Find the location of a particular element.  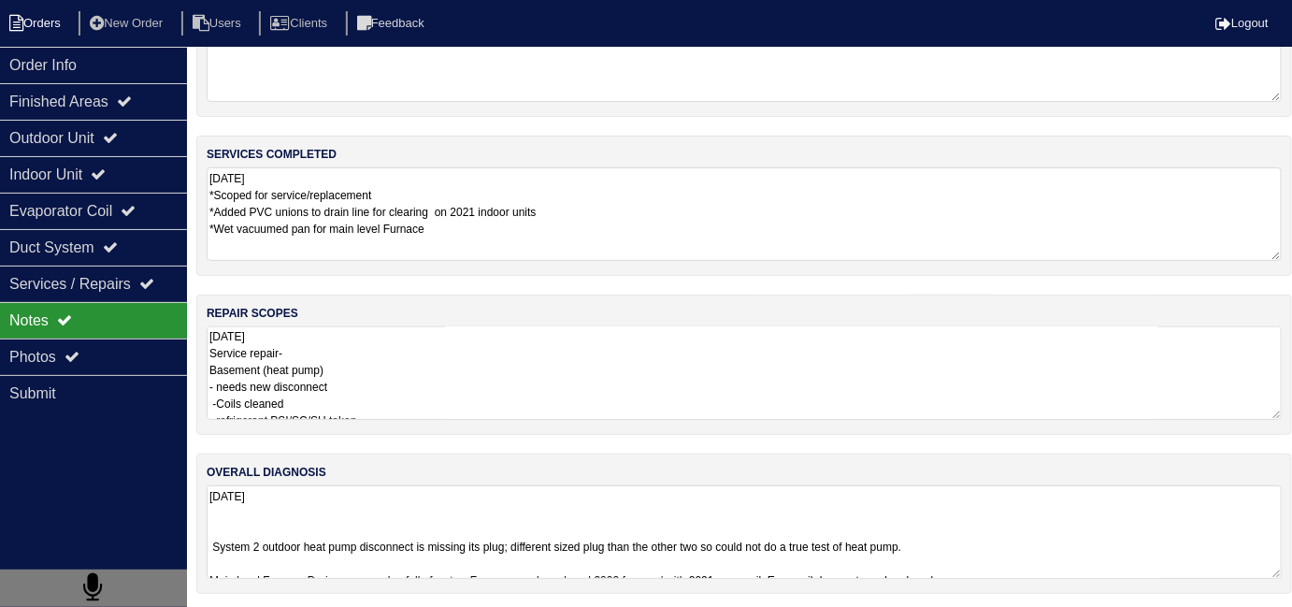

label: repair scopes is located at coordinates (252, 313).